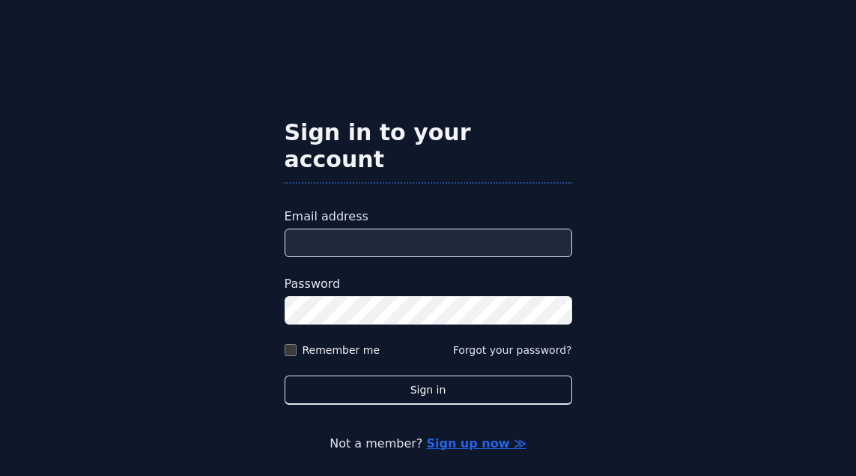  Describe the element at coordinates (429, 284) in the screenshot. I see `label: Password` at that location.